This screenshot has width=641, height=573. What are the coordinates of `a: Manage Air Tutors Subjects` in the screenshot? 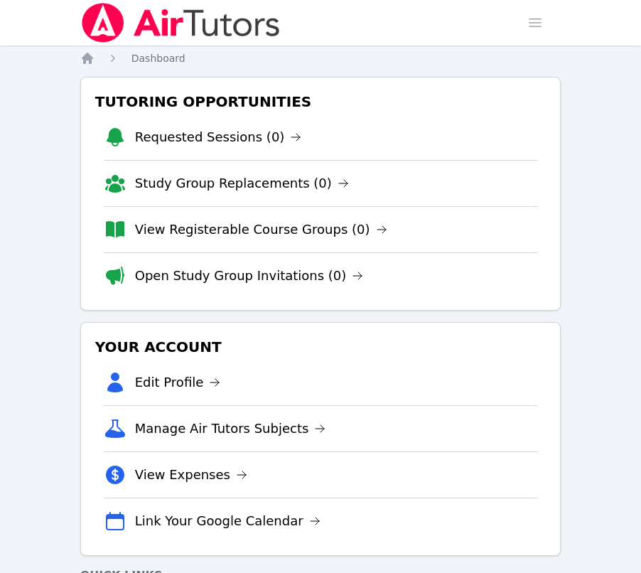 It's located at (230, 429).